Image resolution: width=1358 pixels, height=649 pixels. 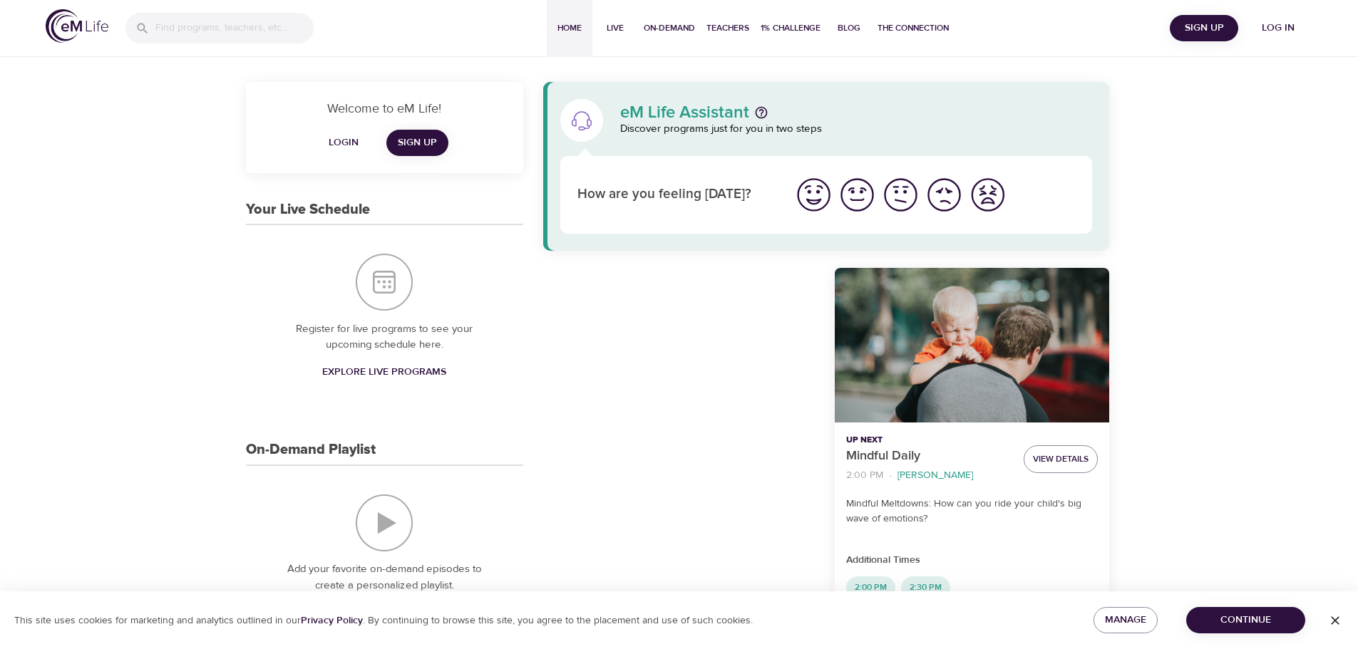 I want to click on div: 2:00 PM, so click(x=870, y=588).